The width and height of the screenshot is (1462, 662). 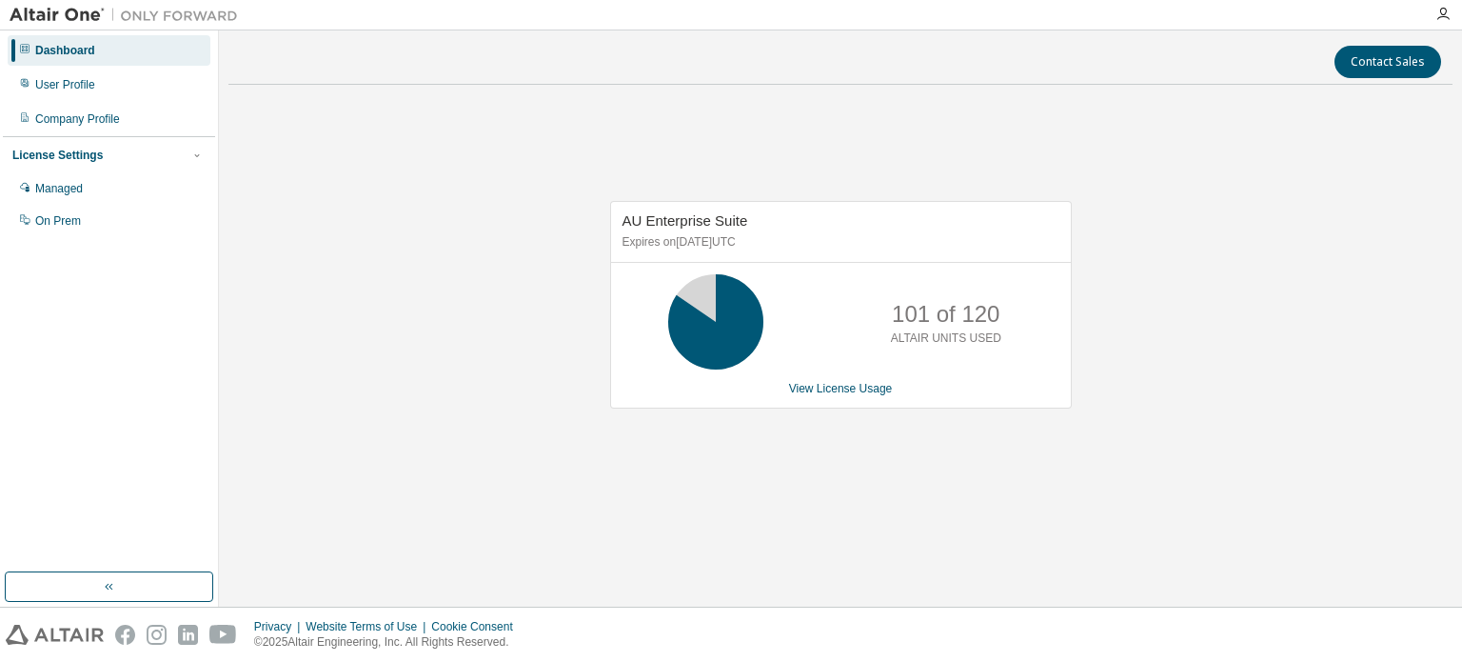 I want to click on div: On Prem, so click(x=58, y=221).